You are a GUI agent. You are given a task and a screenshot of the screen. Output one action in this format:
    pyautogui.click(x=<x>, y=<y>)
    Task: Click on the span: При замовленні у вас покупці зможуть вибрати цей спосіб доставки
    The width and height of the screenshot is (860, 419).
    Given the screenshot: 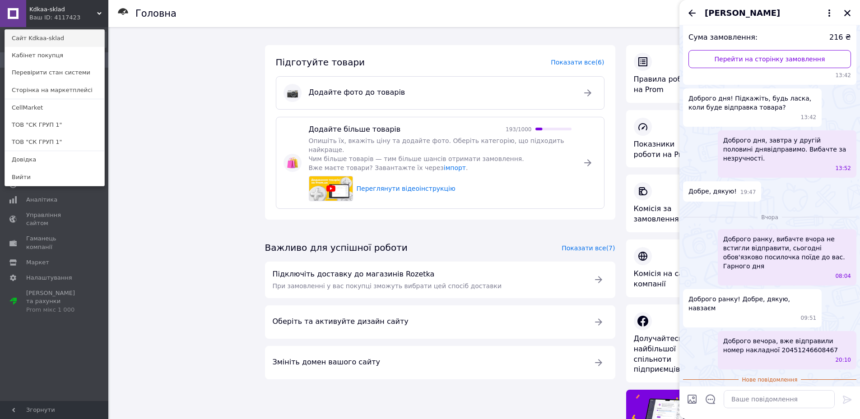 What is the action you would take?
    pyautogui.click(x=387, y=286)
    